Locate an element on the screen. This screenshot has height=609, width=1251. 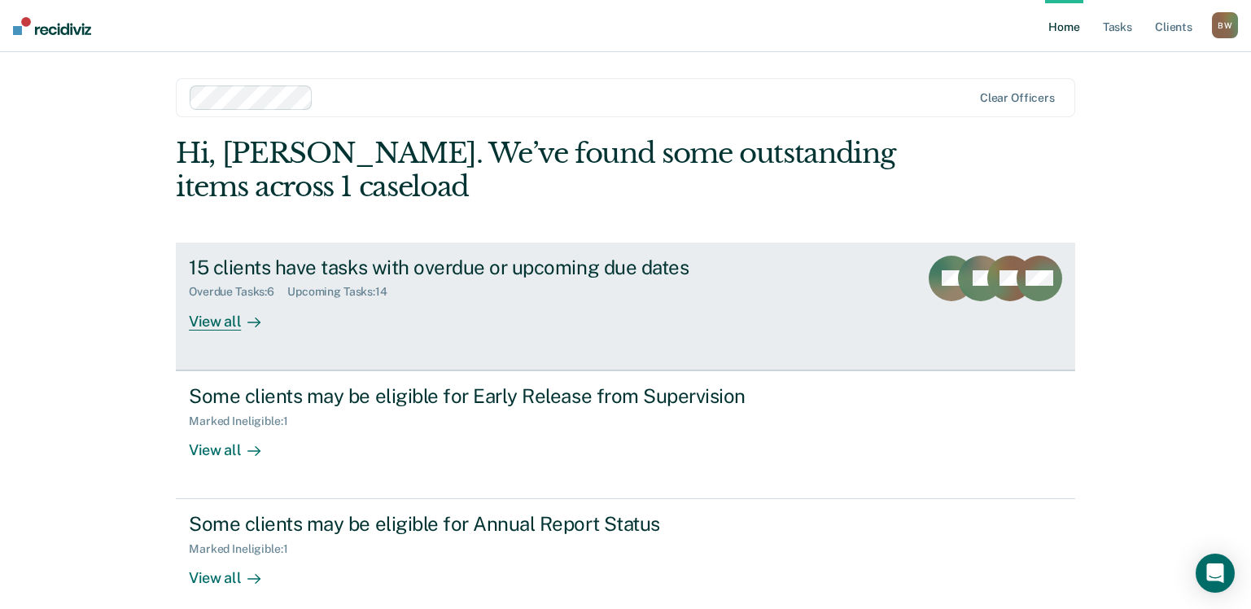
div: Upcoming Tasks : 14 is located at coordinates (343, 291).